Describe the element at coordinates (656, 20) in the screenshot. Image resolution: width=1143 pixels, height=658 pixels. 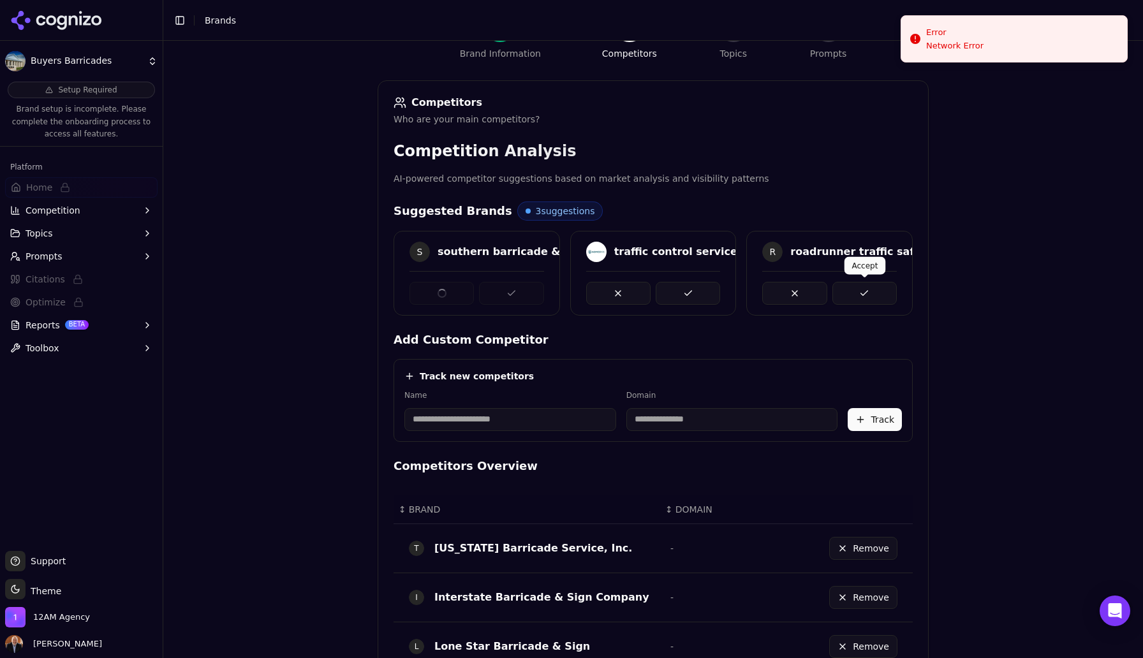
I see `nav: breadcrumb` at that location.